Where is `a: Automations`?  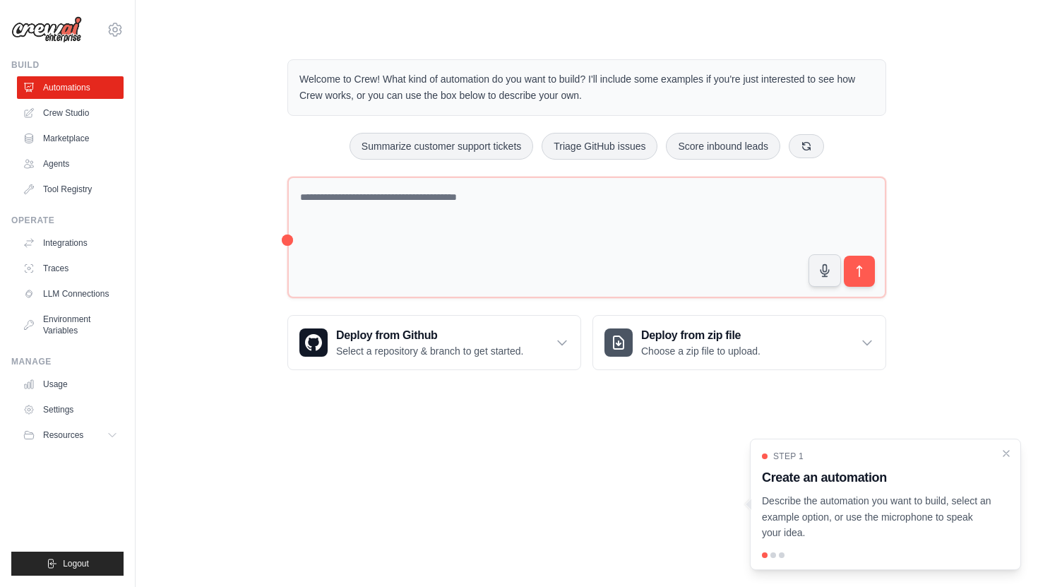
a: Automations is located at coordinates (70, 88).